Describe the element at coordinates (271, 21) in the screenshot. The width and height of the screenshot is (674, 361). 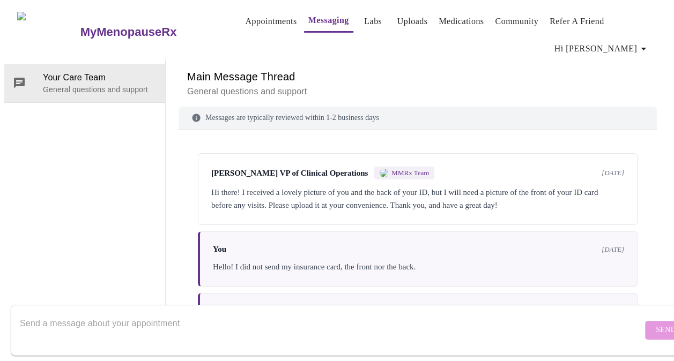
I see `button: Appointments` at that location.